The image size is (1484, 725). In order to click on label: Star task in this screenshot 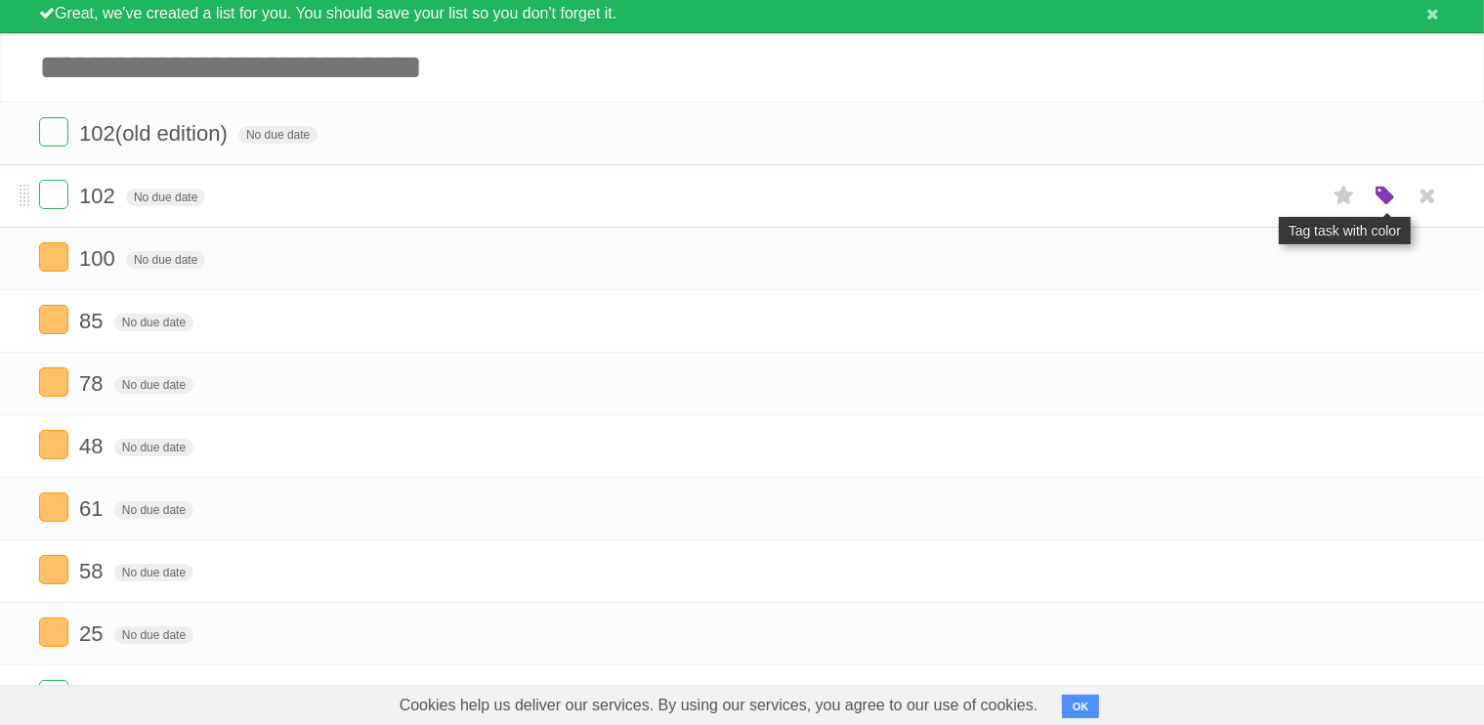, I will do `click(1345, 195)`.